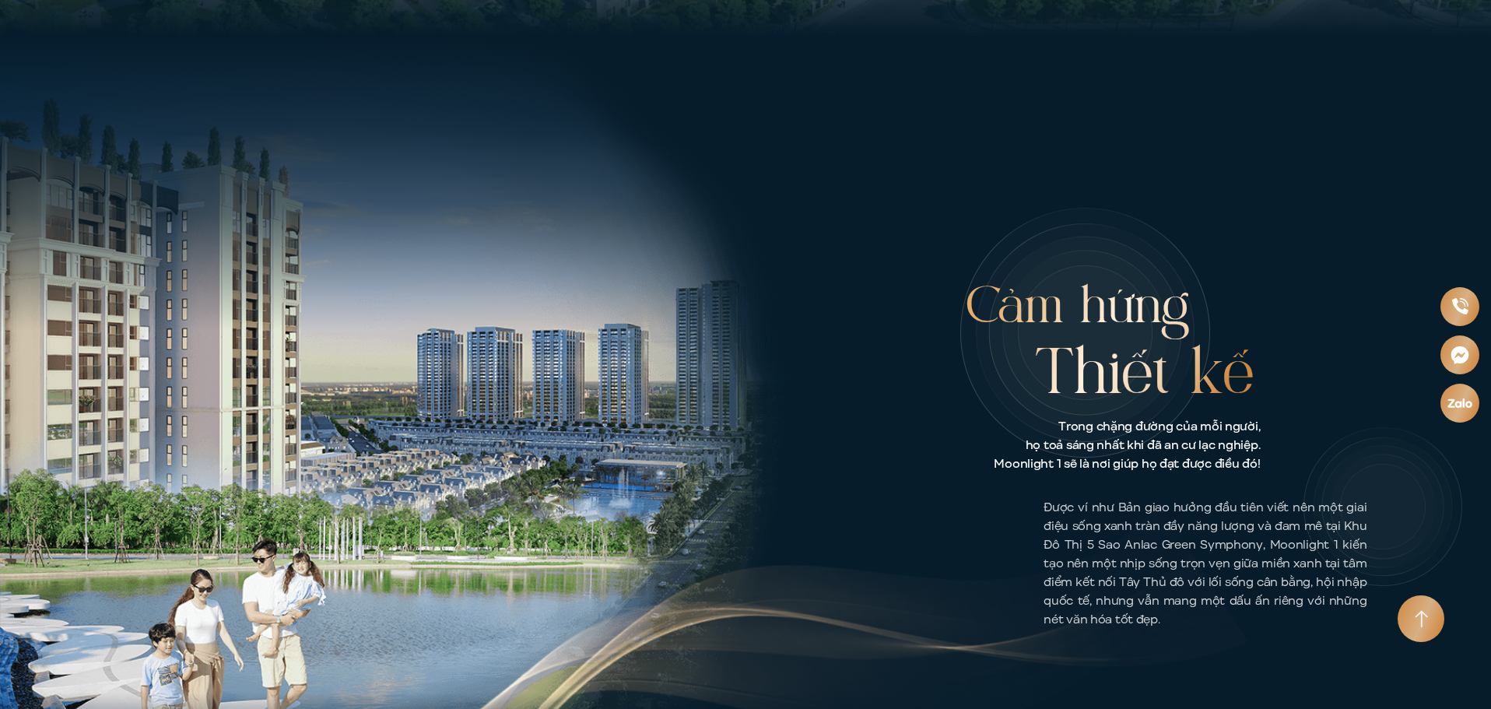 The height and width of the screenshot is (709, 1491). I want to click on span: Thiết kế, so click(1144, 376).